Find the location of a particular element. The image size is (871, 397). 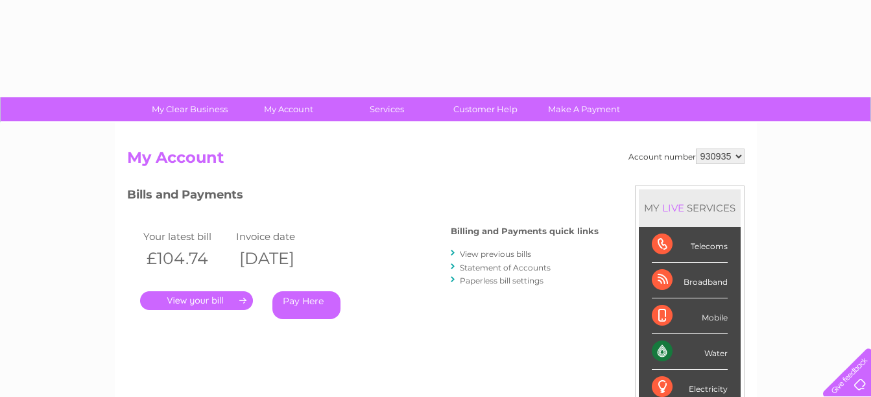

div: MY SERVICES is located at coordinates (689, 207).